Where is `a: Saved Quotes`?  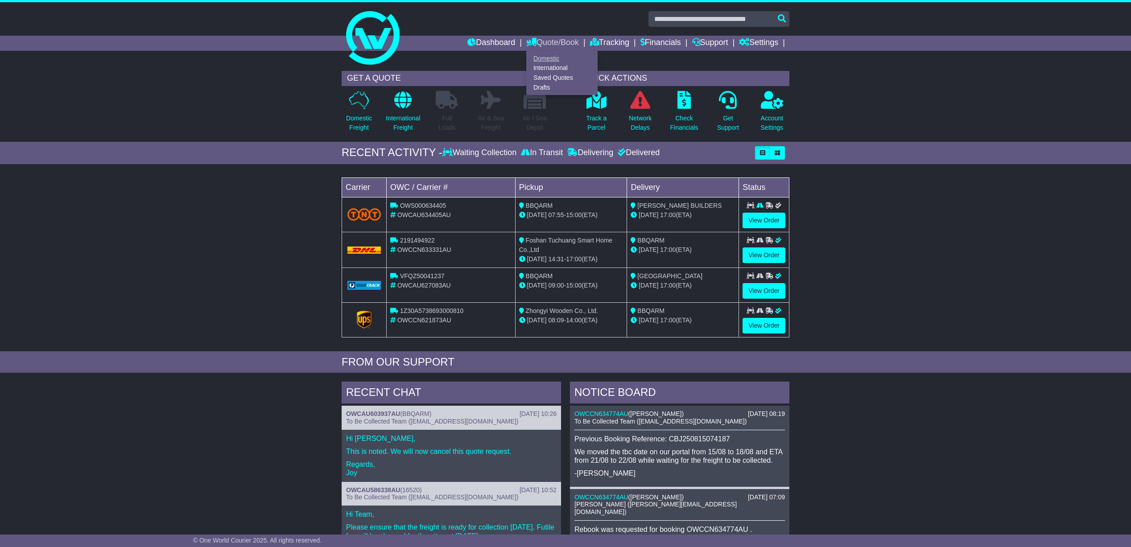 a: Saved Quotes is located at coordinates (562, 78).